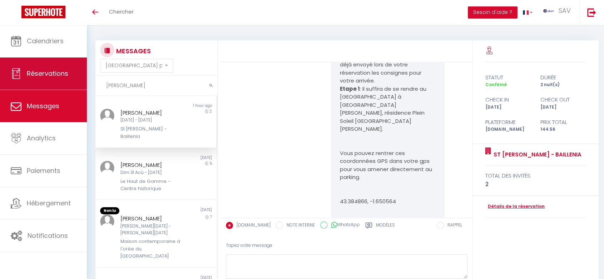 This screenshot has width=604, height=279. What do you see at coordinates (515, 207) in the screenshot?
I see `a: Détails de la réservation` at bounding box center [515, 207].